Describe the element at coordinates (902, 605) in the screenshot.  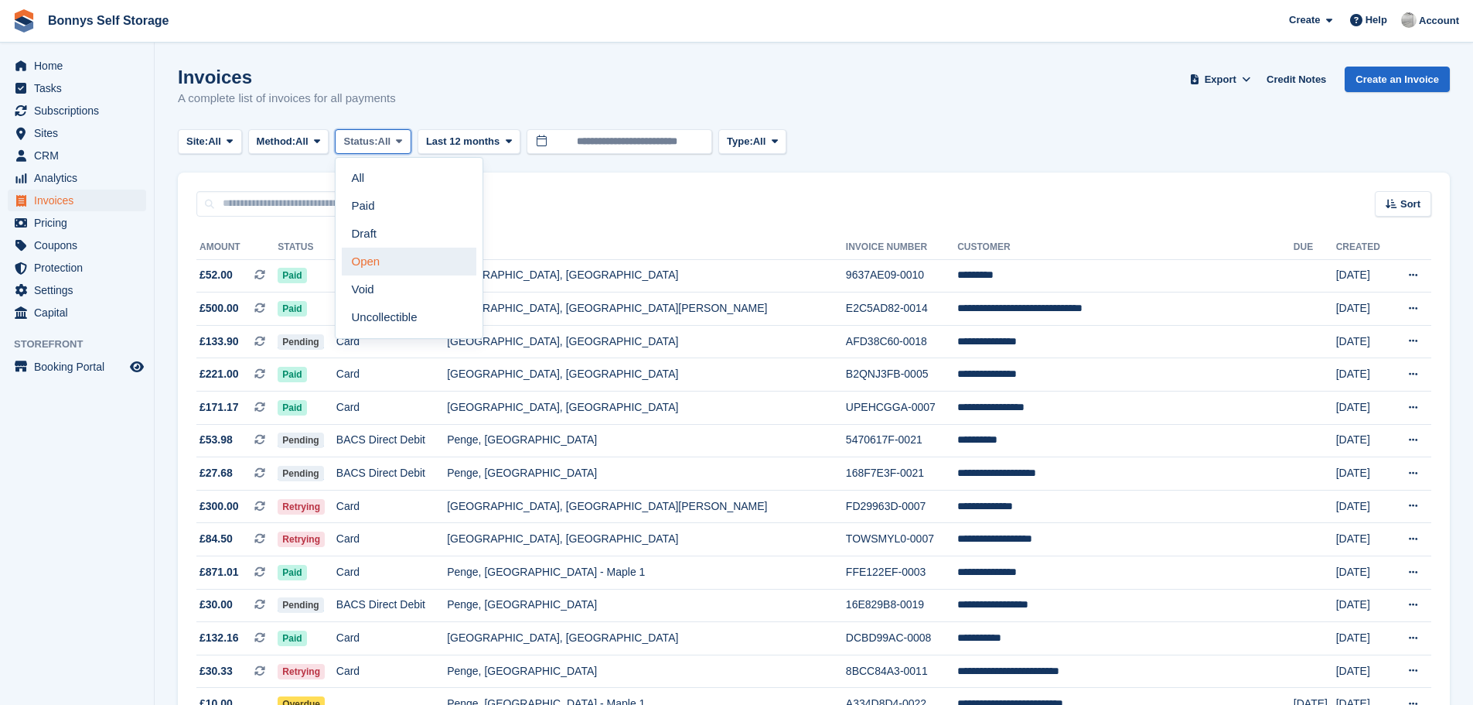
I see `td: 16E829B8-0019` at that location.